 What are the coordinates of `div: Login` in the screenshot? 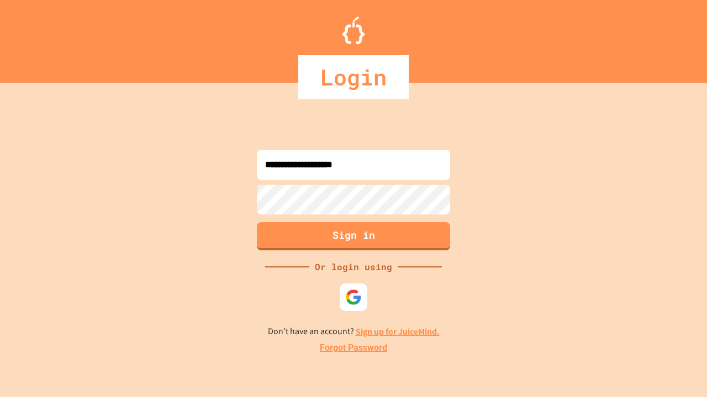 It's located at (353, 77).